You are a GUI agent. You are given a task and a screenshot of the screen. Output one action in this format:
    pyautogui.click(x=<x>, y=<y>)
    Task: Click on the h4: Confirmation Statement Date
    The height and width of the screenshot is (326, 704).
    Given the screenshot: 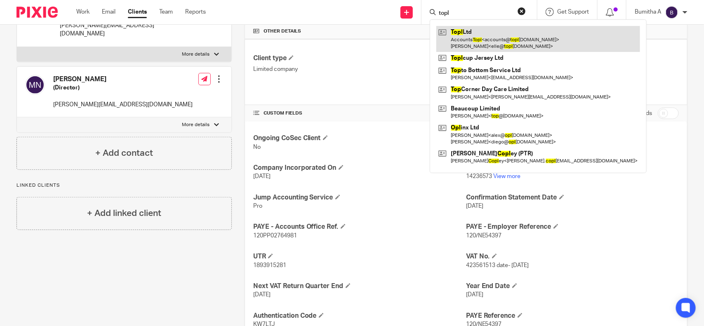 What is the action you would take?
    pyautogui.click(x=573, y=198)
    